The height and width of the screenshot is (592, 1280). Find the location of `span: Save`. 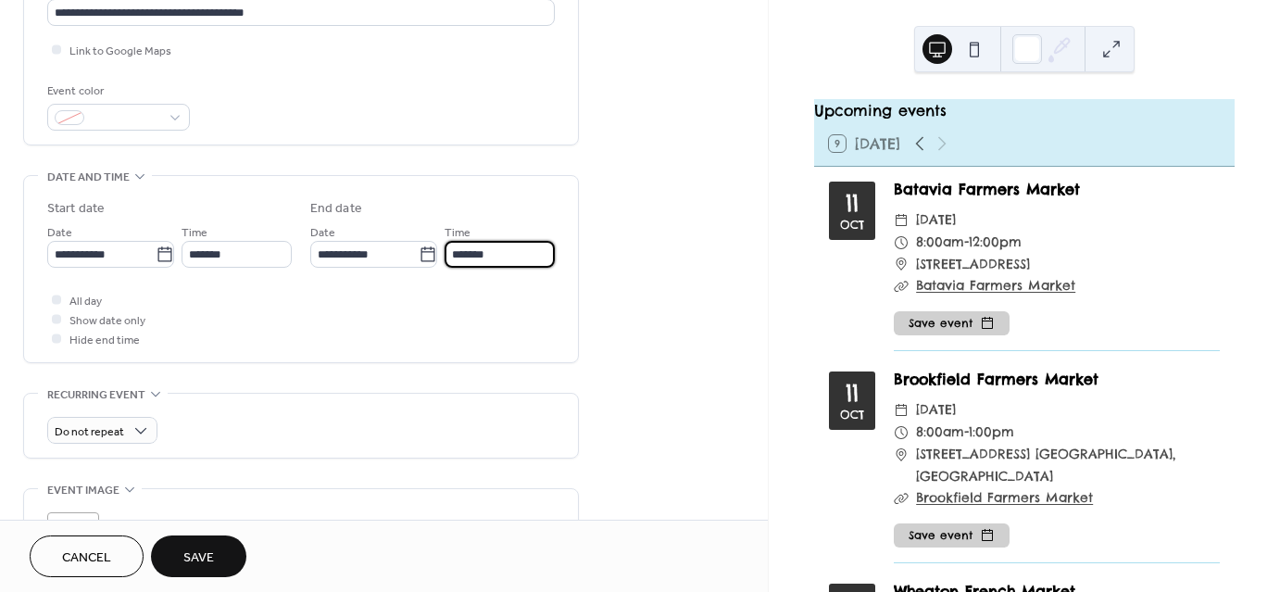

span: Save is located at coordinates (198, 558).